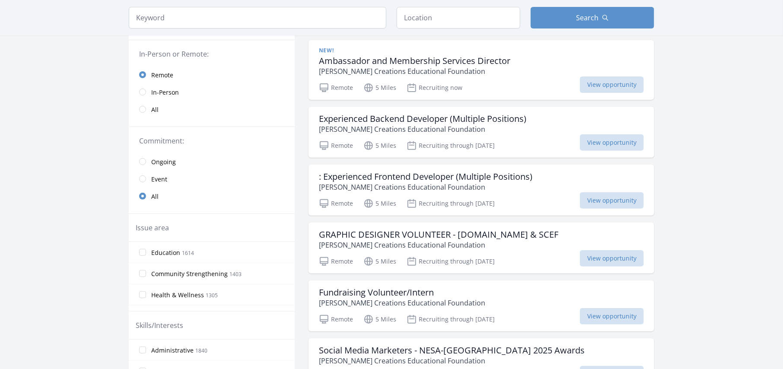 The width and height of the screenshot is (783, 369). I want to click on span: 1403, so click(236, 274).